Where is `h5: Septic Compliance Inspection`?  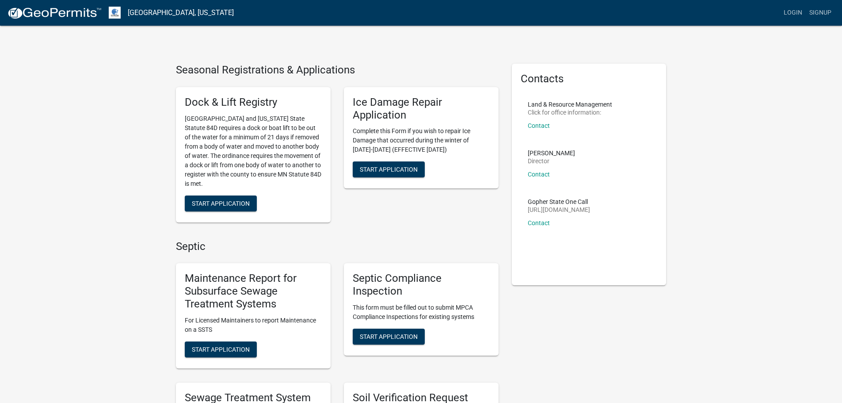
h5: Septic Compliance Inspection is located at coordinates (421, 285).